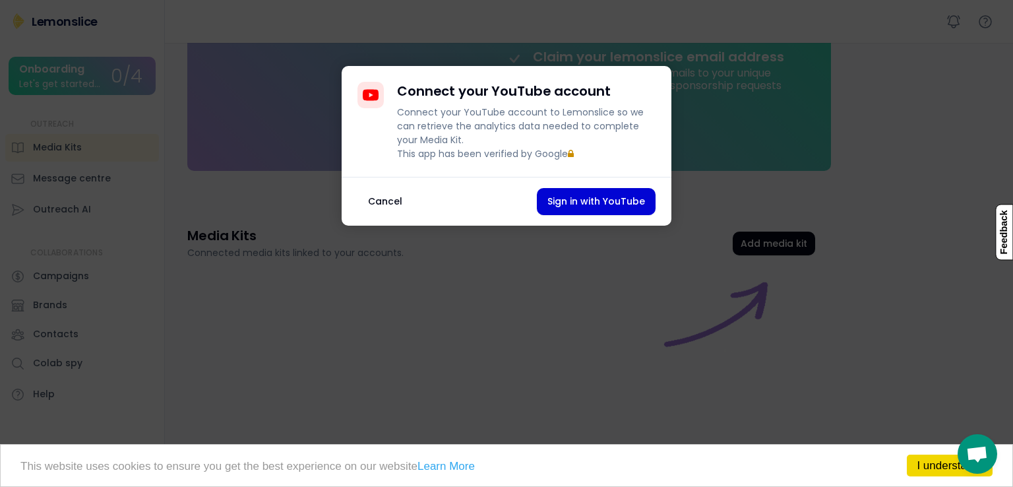 The width and height of the screenshot is (1013, 487). Describe the element at coordinates (596, 201) in the screenshot. I see `button: Sign in with YouTube` at that location.